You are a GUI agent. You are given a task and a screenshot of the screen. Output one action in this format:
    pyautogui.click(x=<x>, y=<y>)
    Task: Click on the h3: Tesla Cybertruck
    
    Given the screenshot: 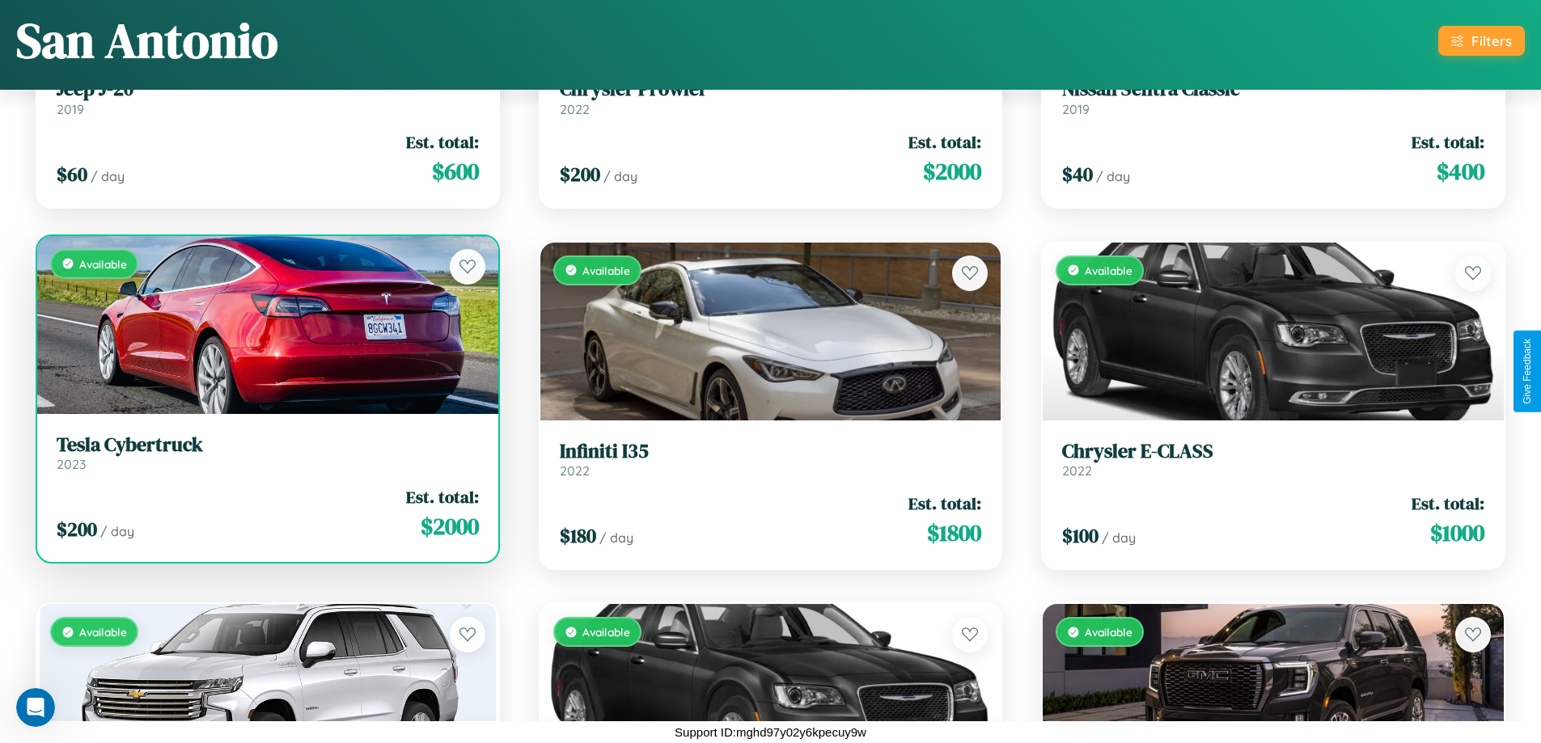 What is the action you would take?
    pyautogui.click(x=268, y=445)
    